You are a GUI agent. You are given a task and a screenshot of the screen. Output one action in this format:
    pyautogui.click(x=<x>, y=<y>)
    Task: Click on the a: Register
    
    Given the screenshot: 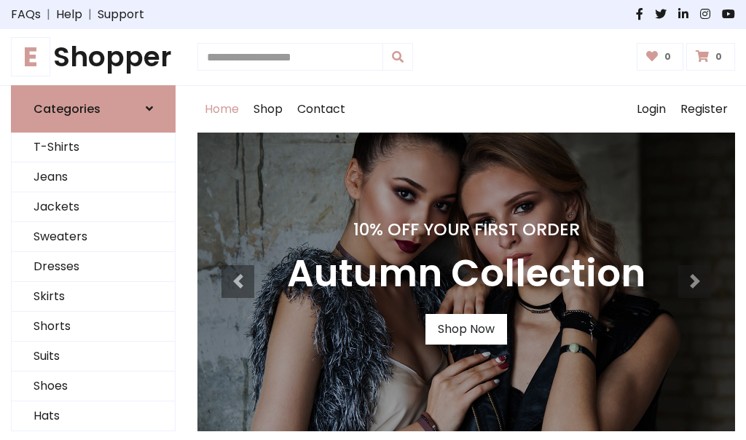 What is the action you would take?
    pyautogui.click(x=704, y=109)
    